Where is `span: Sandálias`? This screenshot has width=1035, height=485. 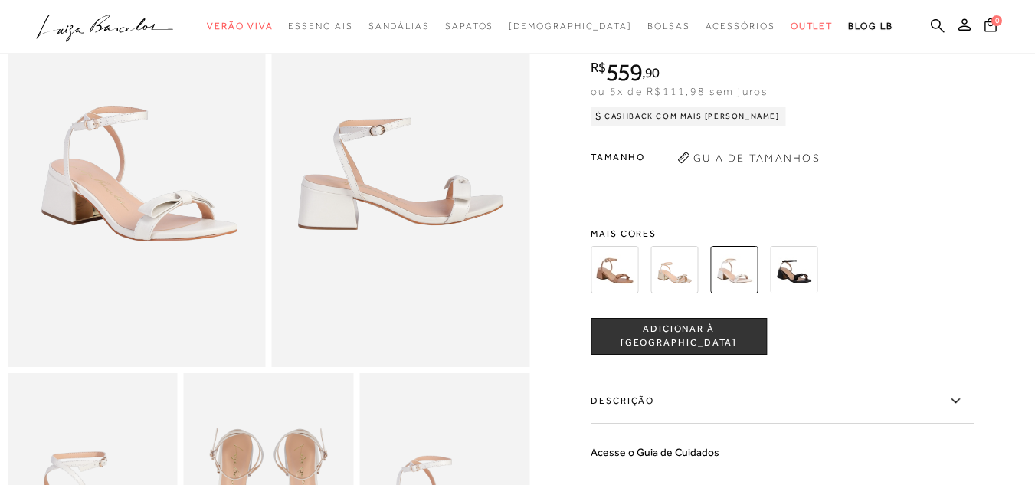
span: Sandálias is located at coordinates (399, 26).